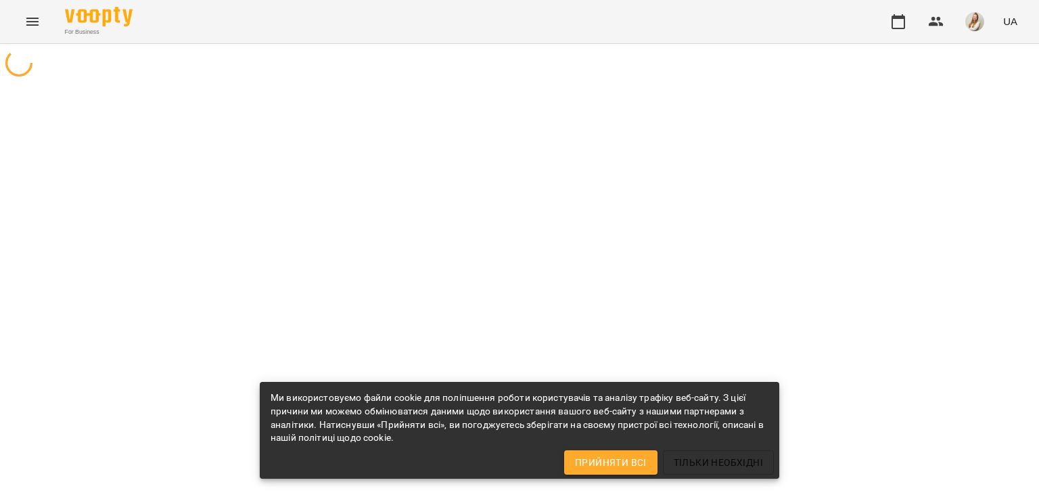  I want to click on img: db46d55e6fdf8c79d257263fe8ff9f52.jpeg, so click(975, 22).